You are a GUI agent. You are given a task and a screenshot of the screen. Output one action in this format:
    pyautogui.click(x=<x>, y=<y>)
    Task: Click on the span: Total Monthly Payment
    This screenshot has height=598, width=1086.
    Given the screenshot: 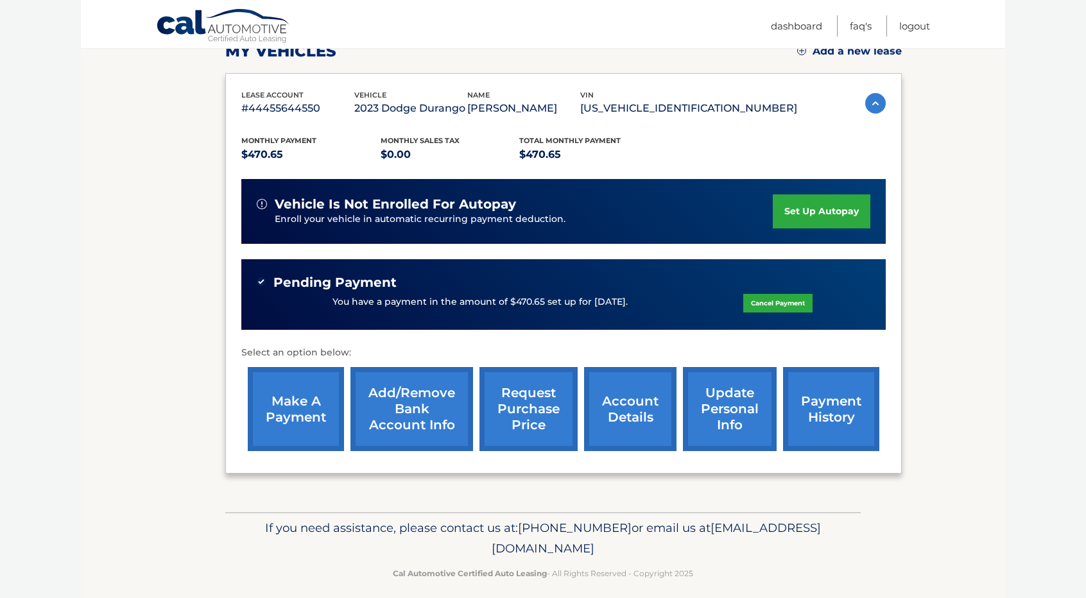 What is the action you would take?
    pyautogui.click(x=570, y=141)
    